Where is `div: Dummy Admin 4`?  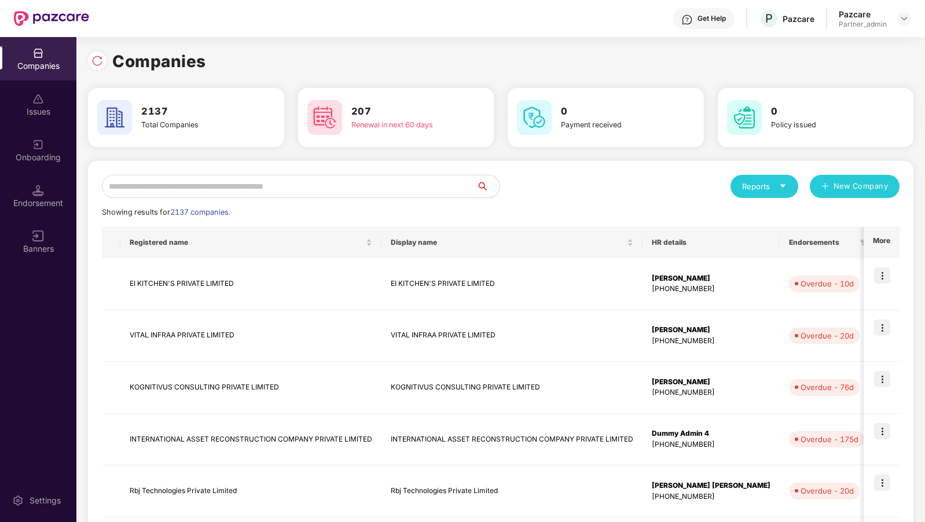
div: Dummy Admin 4 is located at coordinates (711, 434).